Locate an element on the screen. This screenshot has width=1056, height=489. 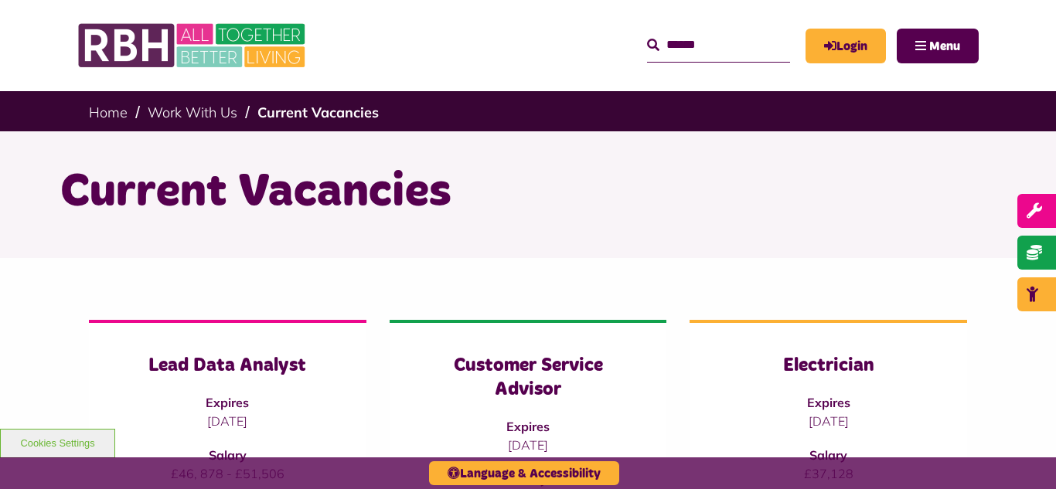
a: Work With Us is located at coordinates (193, 112).